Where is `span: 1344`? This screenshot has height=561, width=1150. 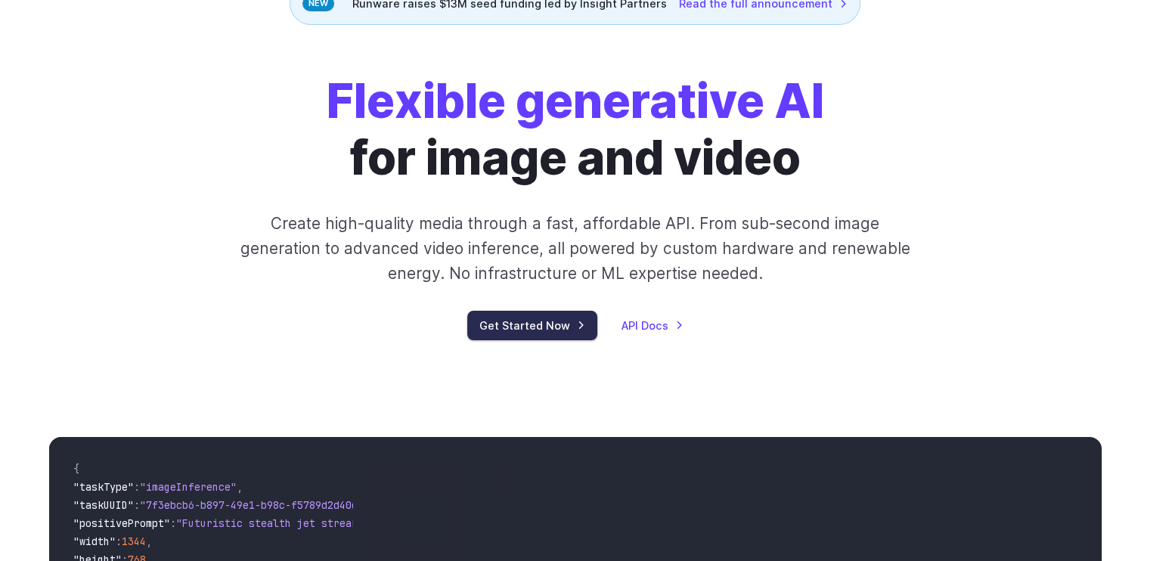
span: 1344 is located at coordinates (134, 541).